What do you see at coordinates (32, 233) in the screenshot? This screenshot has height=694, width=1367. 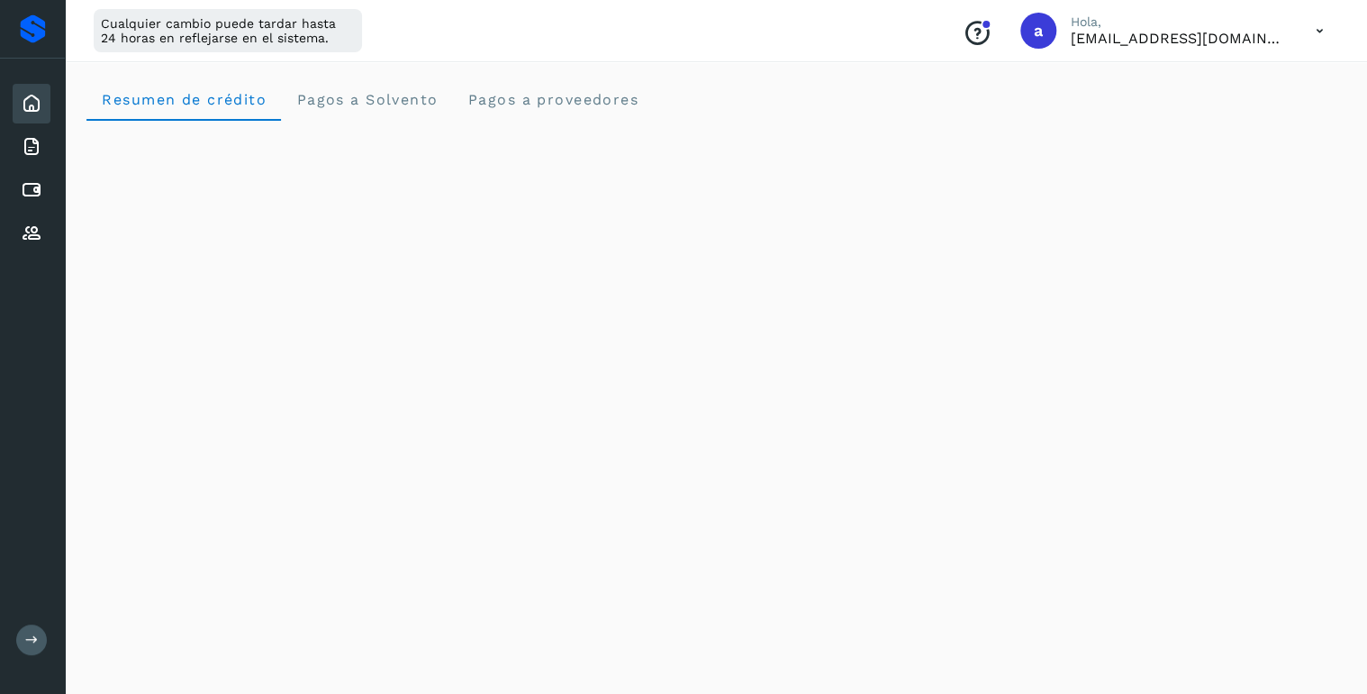 I see `div: Proveedores` at bounding box center [32, 233].